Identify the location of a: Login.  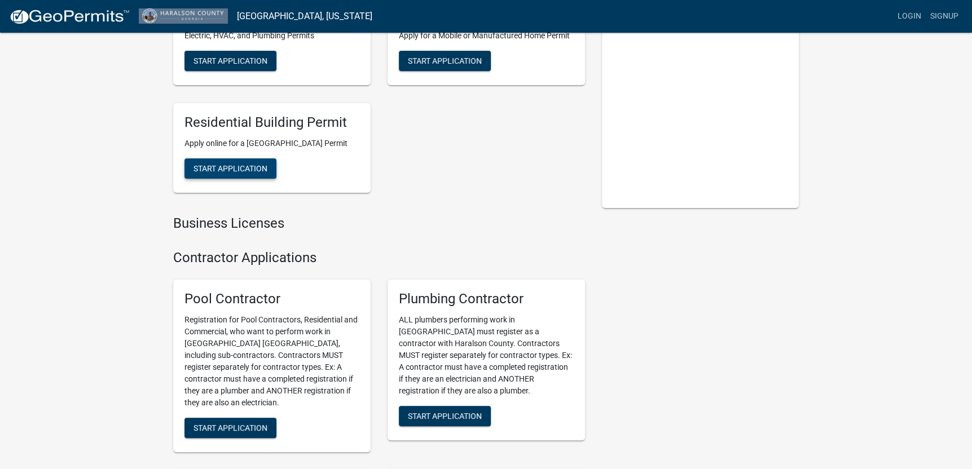
(909, 16).